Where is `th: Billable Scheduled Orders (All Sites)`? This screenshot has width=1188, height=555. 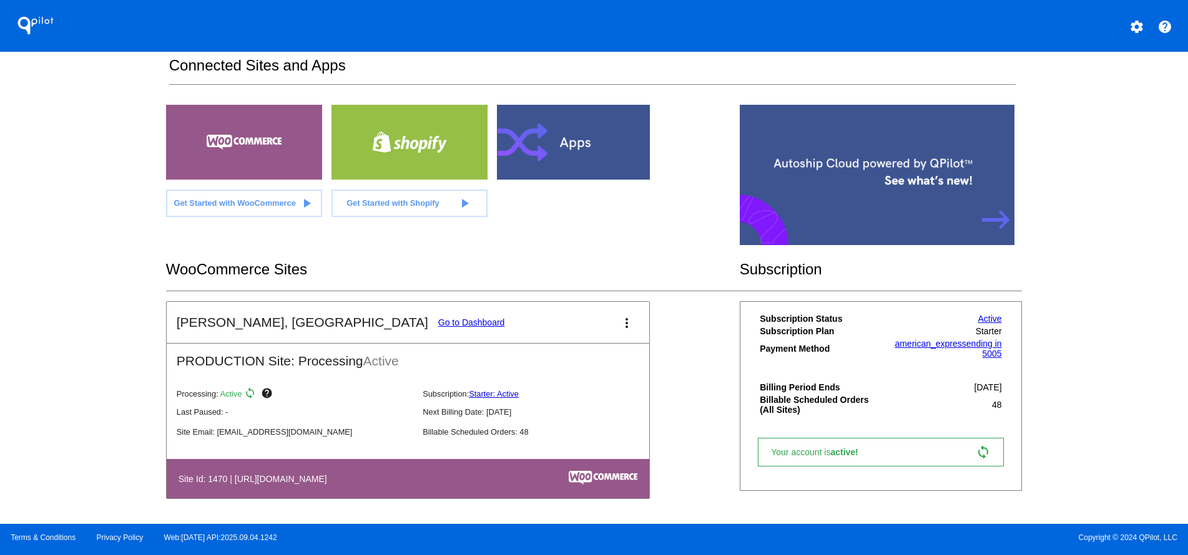
th: Billable Scheduled Orders (All Sites) is located at coordinates (819, 405).